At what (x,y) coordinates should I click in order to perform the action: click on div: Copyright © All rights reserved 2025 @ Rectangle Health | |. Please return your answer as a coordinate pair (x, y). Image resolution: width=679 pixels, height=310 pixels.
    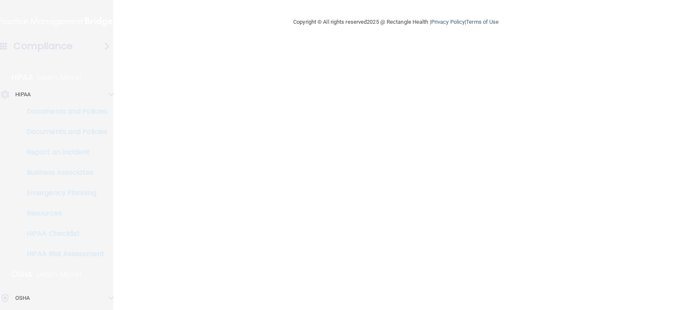
    Looking at the image, I should click on (396, 22).